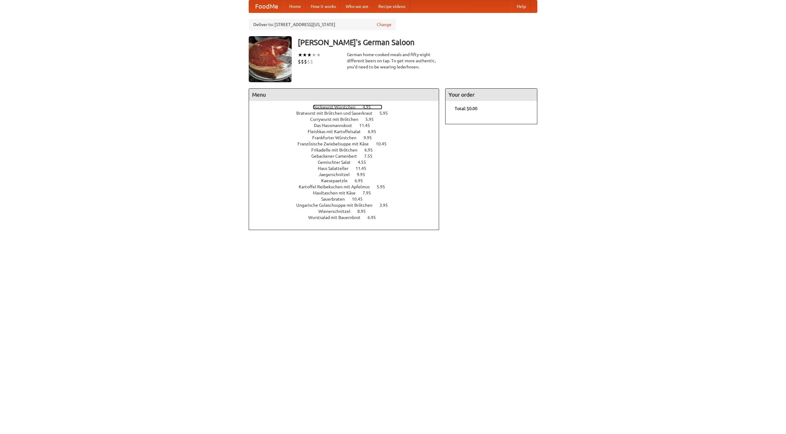 The width and height of the screenshot is (786, 434). Describe the element at coordinates (393, 61) in the screenshot. I see `div: German home-cooked meals and fifty-eight different beers on tap. To get more authentic, you'd nee...` at that location.